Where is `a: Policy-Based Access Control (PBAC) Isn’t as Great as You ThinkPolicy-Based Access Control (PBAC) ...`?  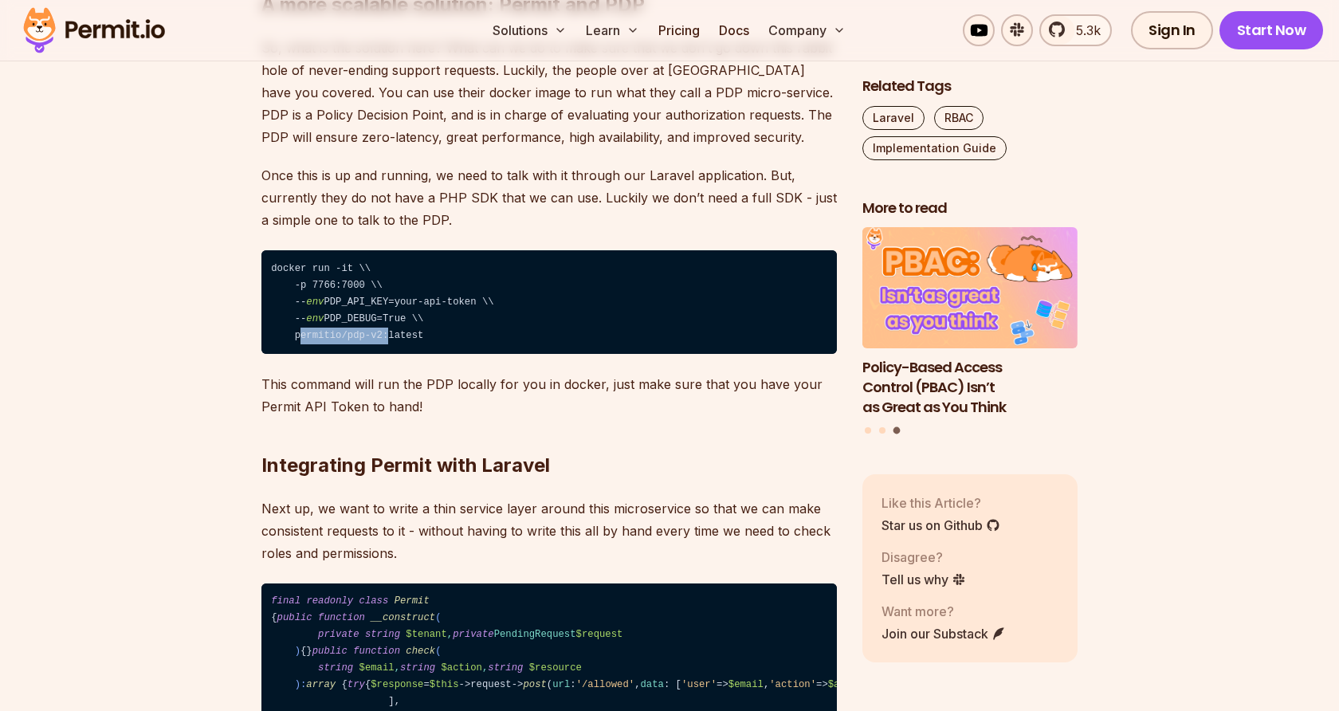 a: Policy-Based Access Control (PBAC) Isn’t as Great as You ThinkPolicy-Based Access Control (PBAC) ... is located at coordinates (970, 323).